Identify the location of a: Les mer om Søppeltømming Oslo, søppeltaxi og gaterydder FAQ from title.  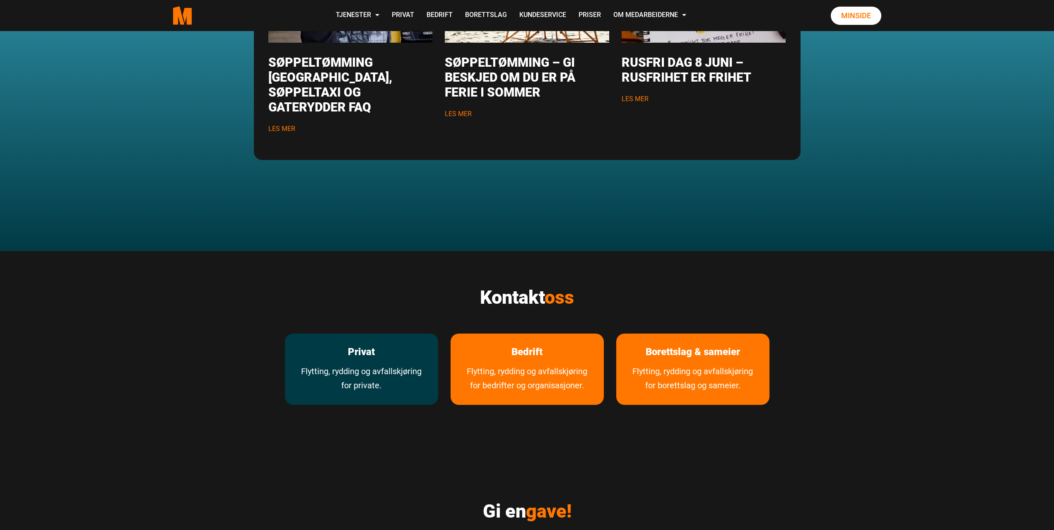
(330, 84).